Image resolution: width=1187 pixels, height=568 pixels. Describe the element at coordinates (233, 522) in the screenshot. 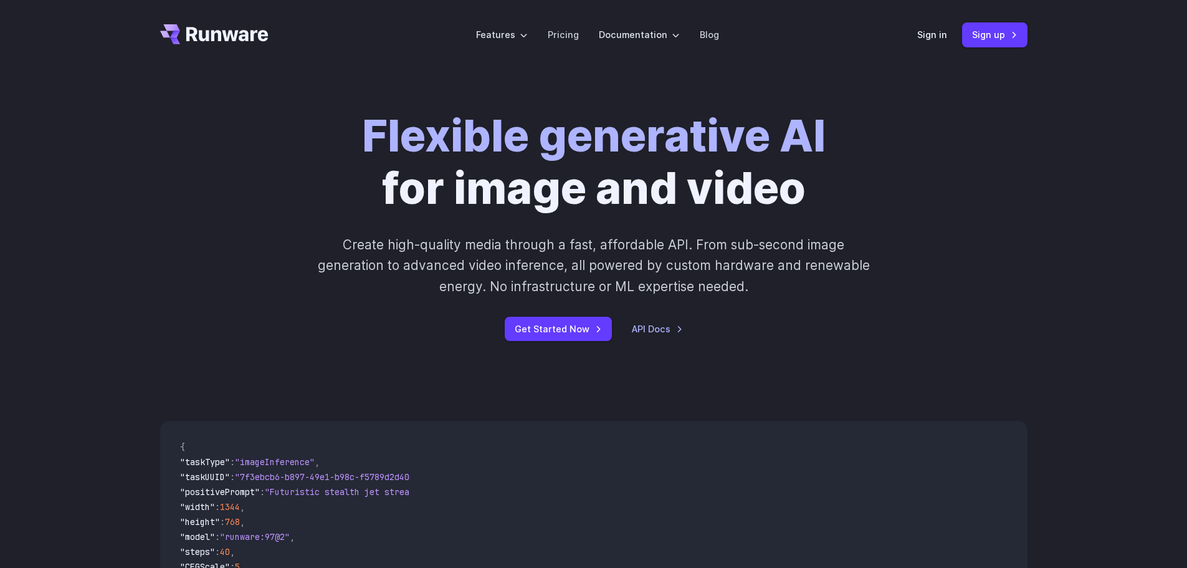

I see `span: 768` at that location.